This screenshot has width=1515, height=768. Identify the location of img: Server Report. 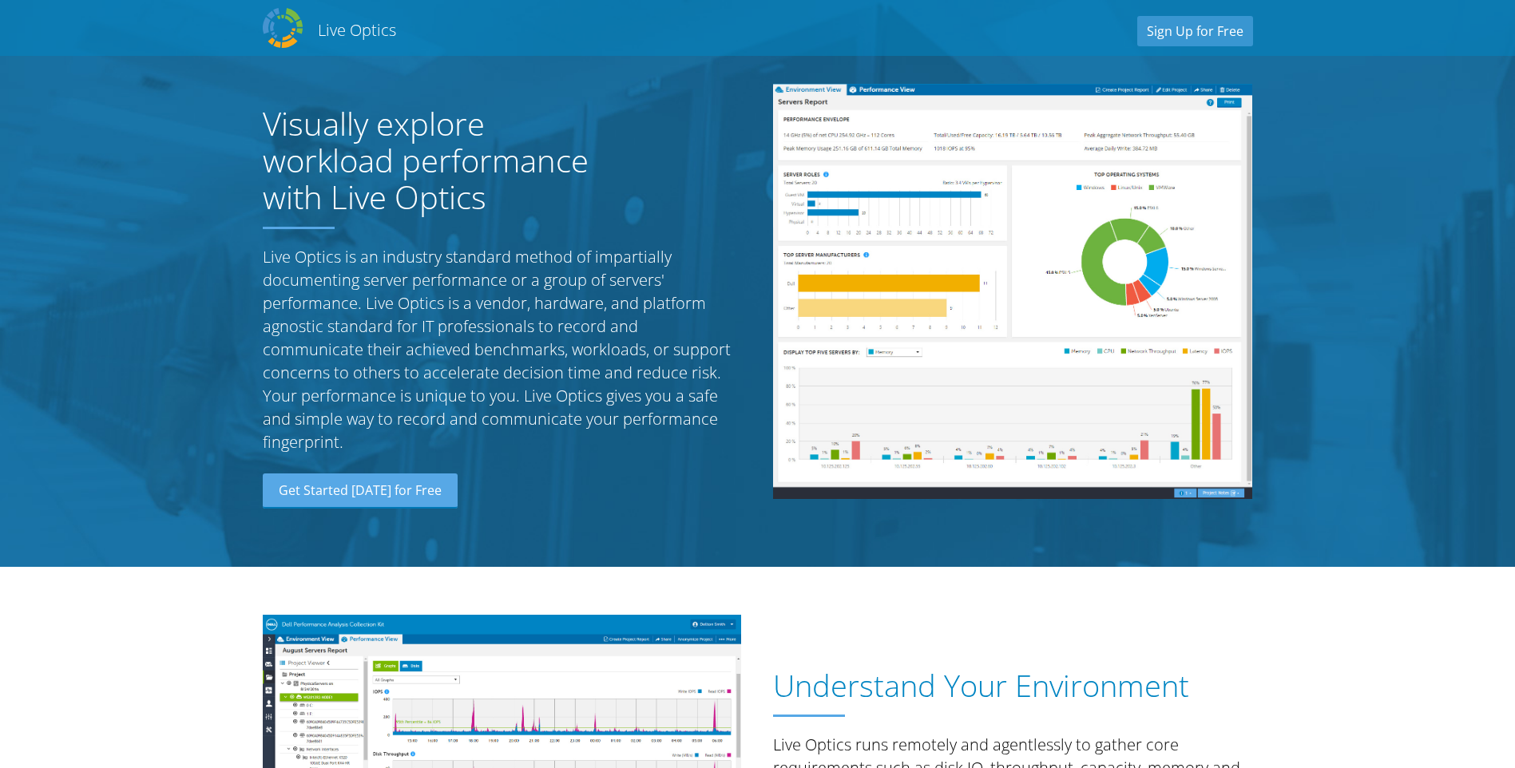
(1013, 292).